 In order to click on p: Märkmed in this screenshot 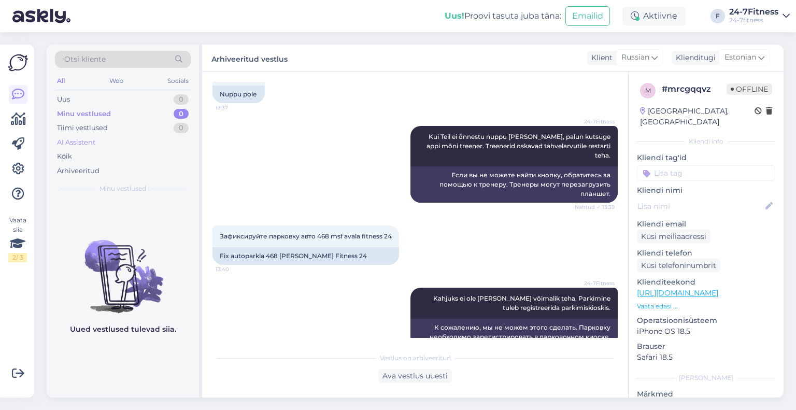, I will do `click(706, 394)`.